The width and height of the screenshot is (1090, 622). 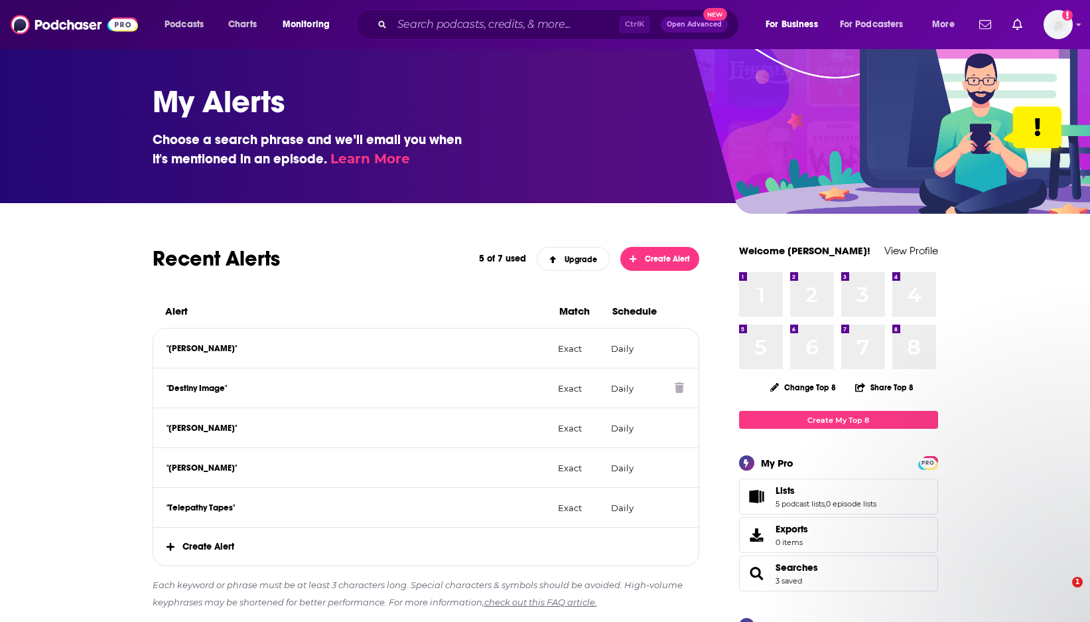 What do you see at coordinates (426, 593) in the screenshot?
I see `p: Each keyword or phrase must be at least 3 characters long. Special characters & symbols should be...` at bounding box center [426, 593].